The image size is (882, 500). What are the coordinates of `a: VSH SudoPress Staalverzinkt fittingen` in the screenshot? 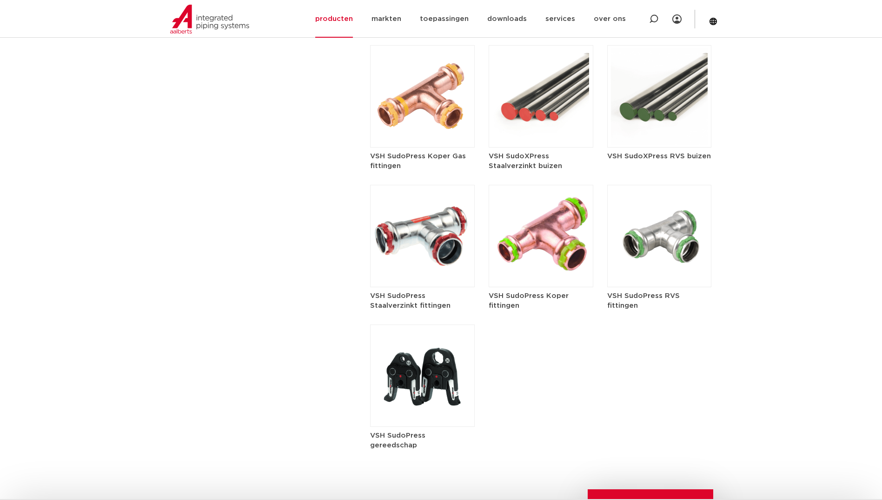 It's located at (422, 271).